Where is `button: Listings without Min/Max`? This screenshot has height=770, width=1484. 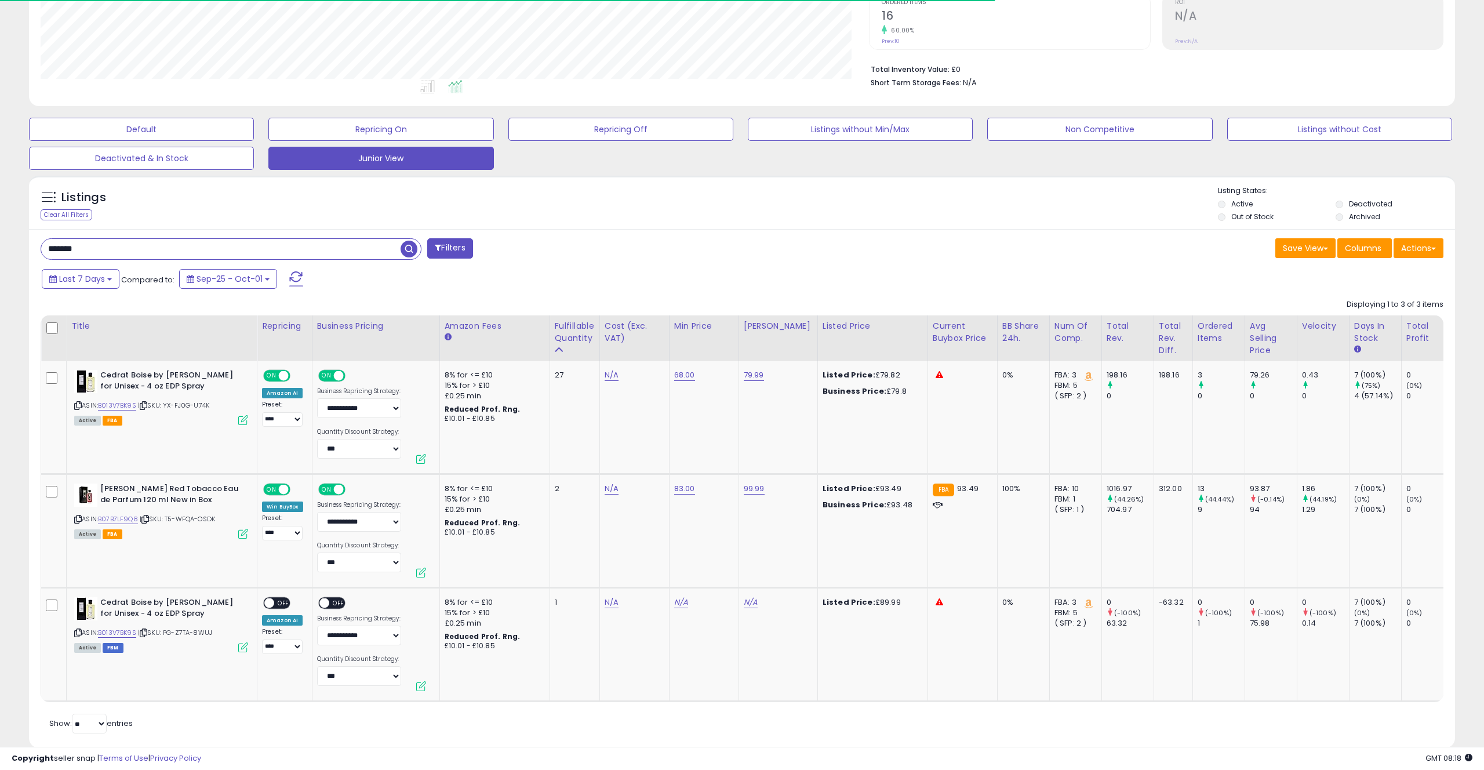
button: Listings without Min/Max is located at coordinates (860, 129).